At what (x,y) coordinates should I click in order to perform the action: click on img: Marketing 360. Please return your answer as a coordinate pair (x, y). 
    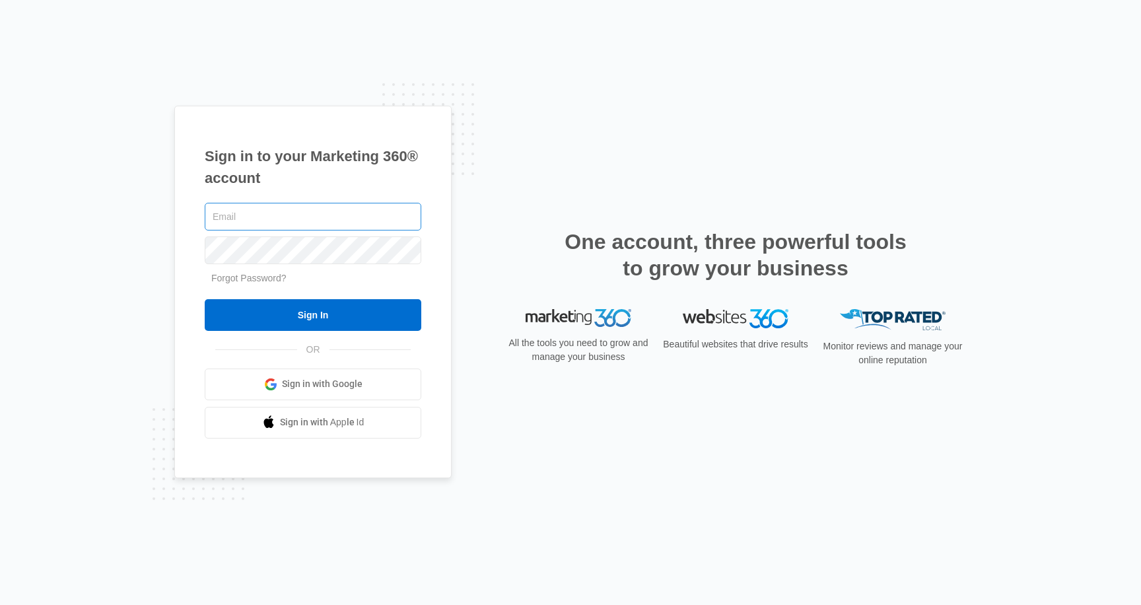
    Looking at the image, I should click on (578, 318).